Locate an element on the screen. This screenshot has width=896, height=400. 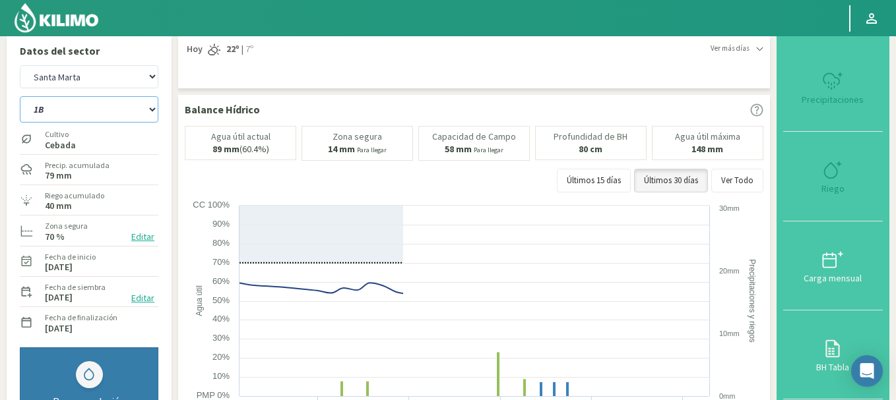
text: 50% is located at coordinates (221, 300).